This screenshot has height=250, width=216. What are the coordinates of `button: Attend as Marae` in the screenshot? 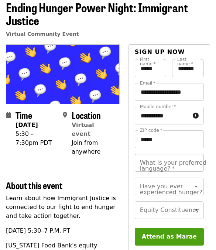 It's located at (169, 236).